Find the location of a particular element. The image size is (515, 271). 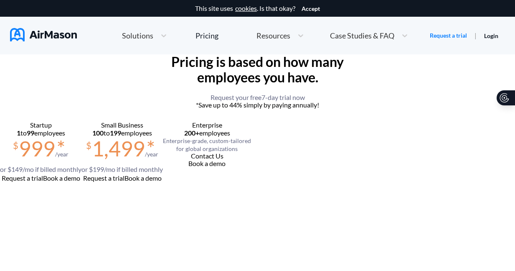

span: or $ 199 /mo if billed monthly is located at coordinates (122, 169).